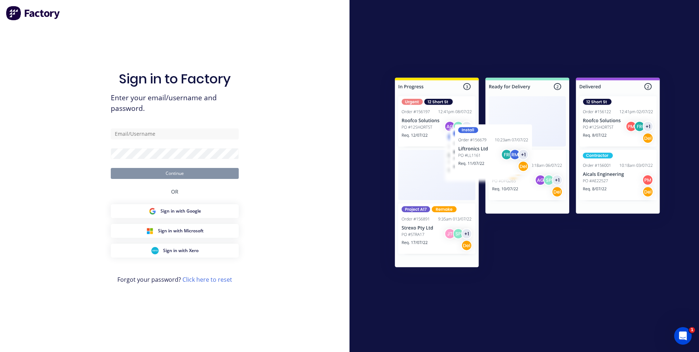  What do you see at coordinates (155, 251) in the screenshot?
I see `img: Xero Sign in` at bounding box center [155, 251].